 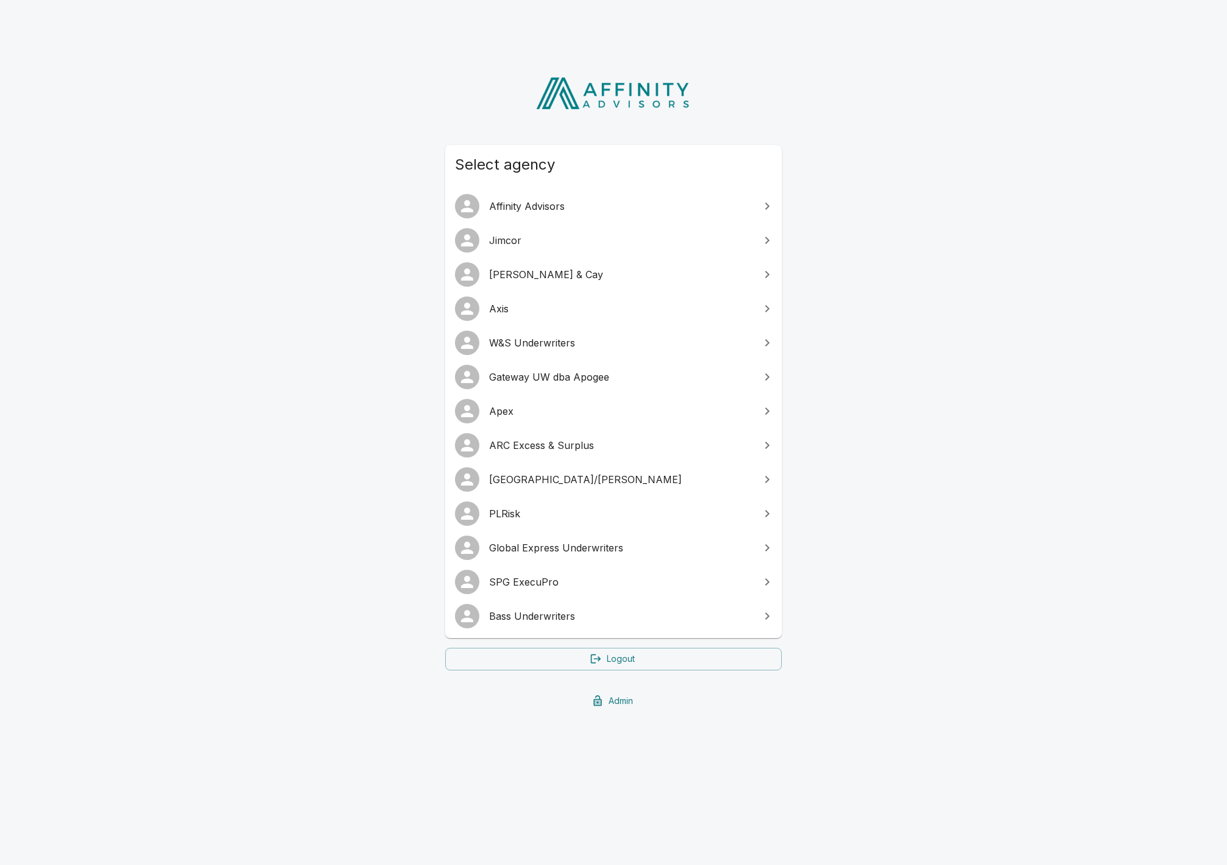 What do you see at coordinates (621, 514) in the screenshot?
I see `span: PLRisk` at bounding box center [621, 514].